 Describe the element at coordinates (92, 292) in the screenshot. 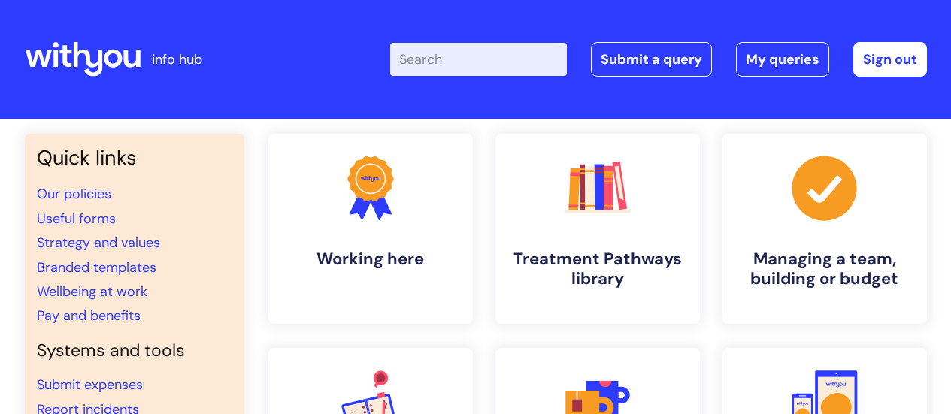

I see `a: Wellbeing at work` at that location.